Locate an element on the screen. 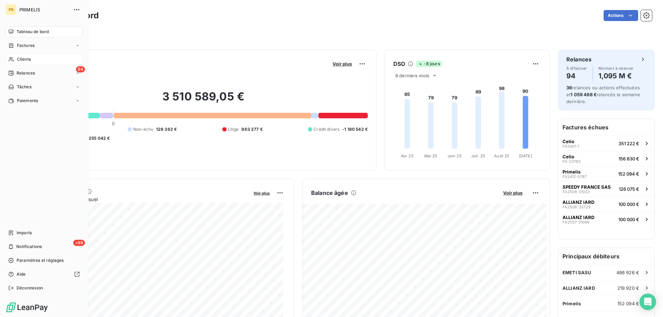  h2: 3 510 589,05 € is located at coordinates (203, 100).